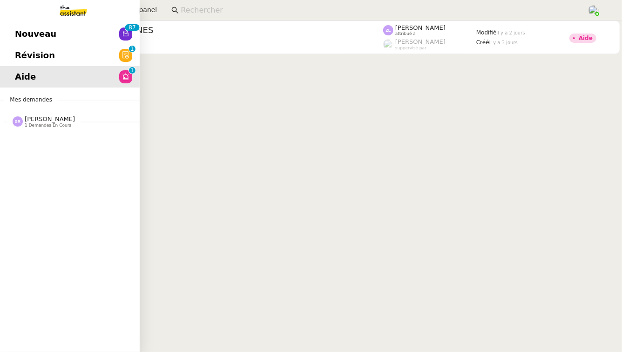  What do you see at coordinates (134, 28) in the screenshot?
I see `p: 7` at bounding box center [134, 28].